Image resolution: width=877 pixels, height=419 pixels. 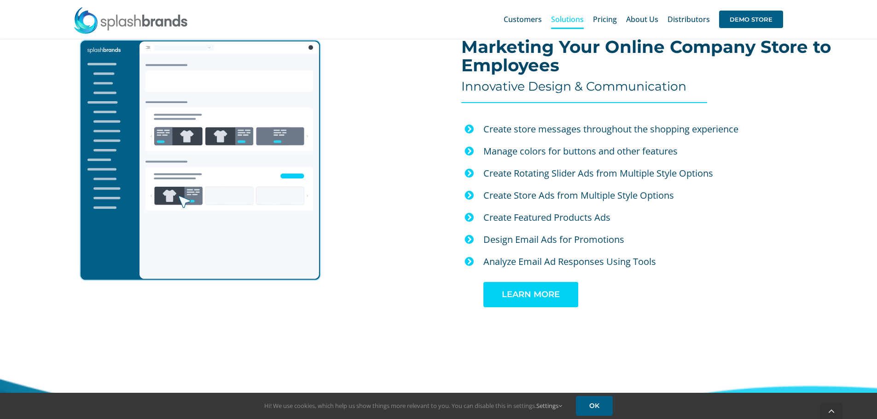 I want to click on a: DEMO STORE, so click(x=750, y=19).